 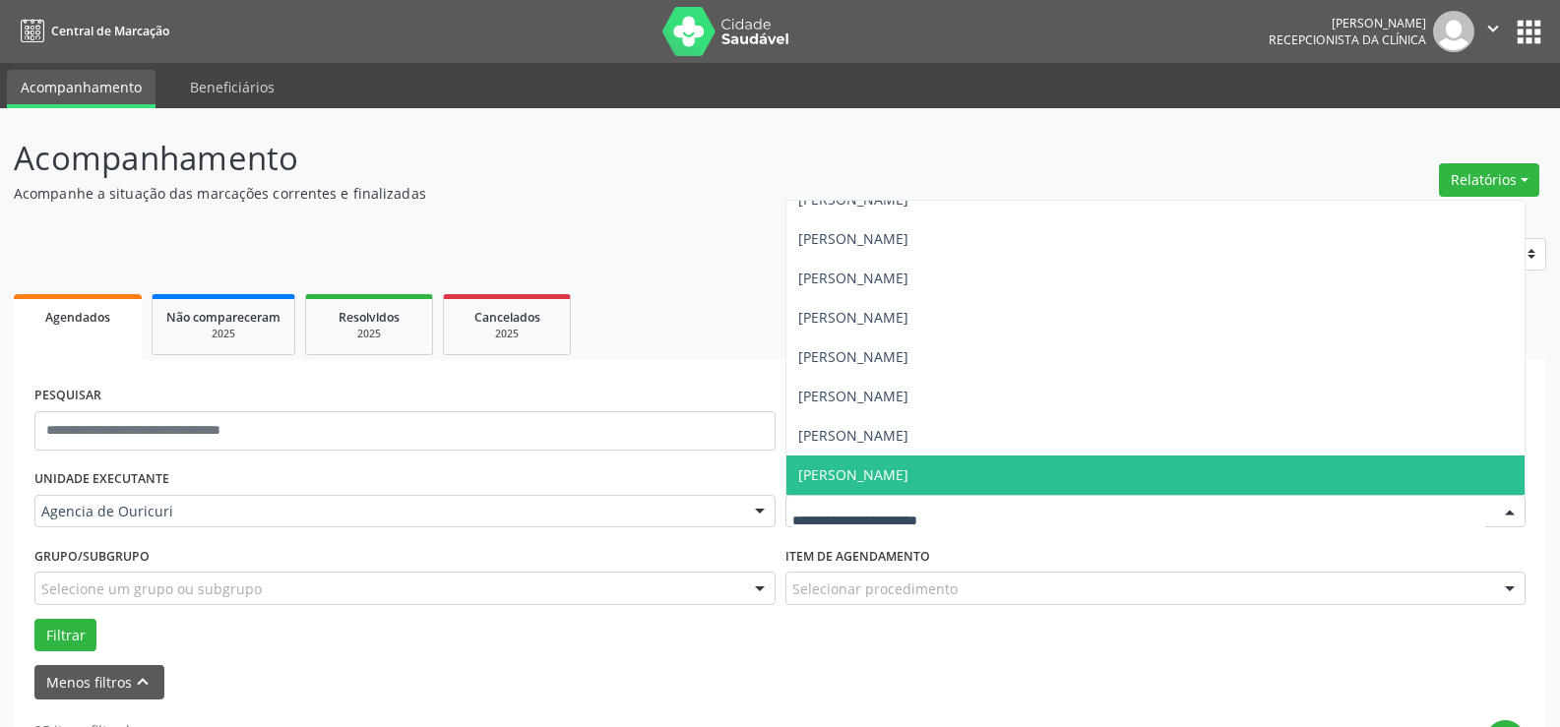 What do you see at coordinates (81, 89) in the screenshot?
I see `a: Acompanhamento` at bounding box center [81, 89].